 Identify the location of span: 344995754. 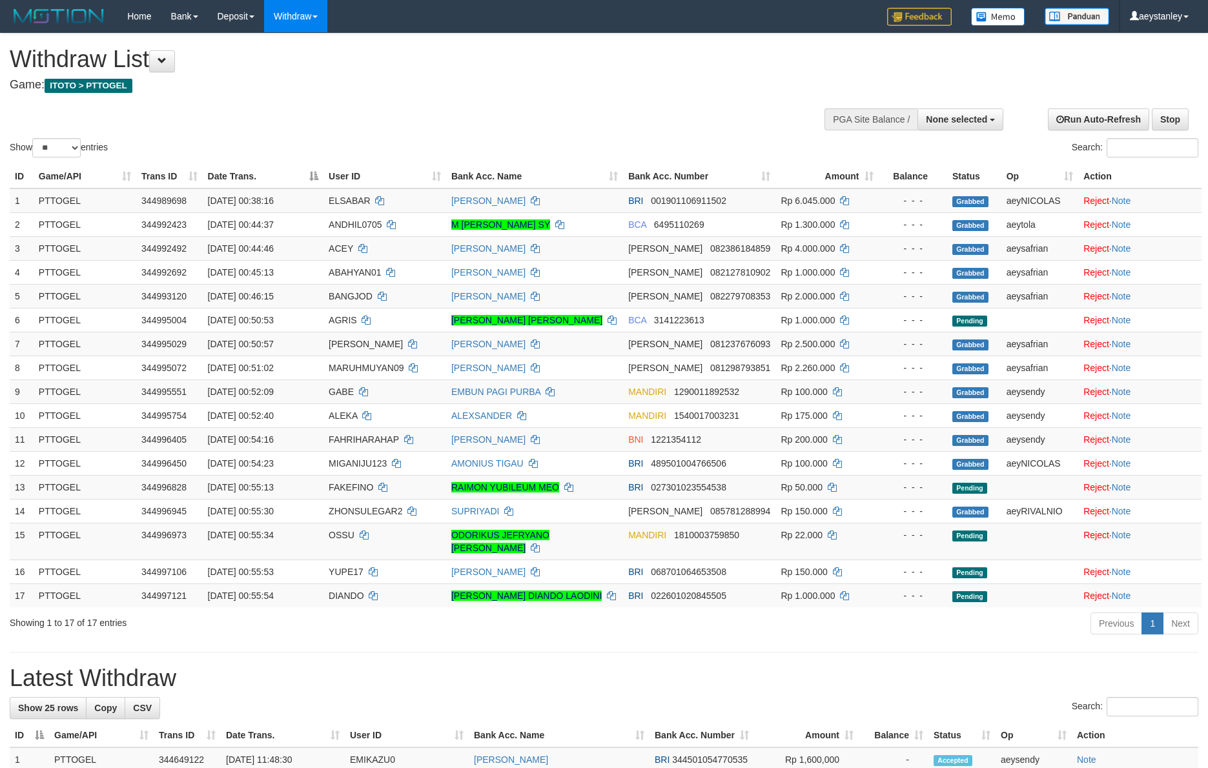
(164, 416).